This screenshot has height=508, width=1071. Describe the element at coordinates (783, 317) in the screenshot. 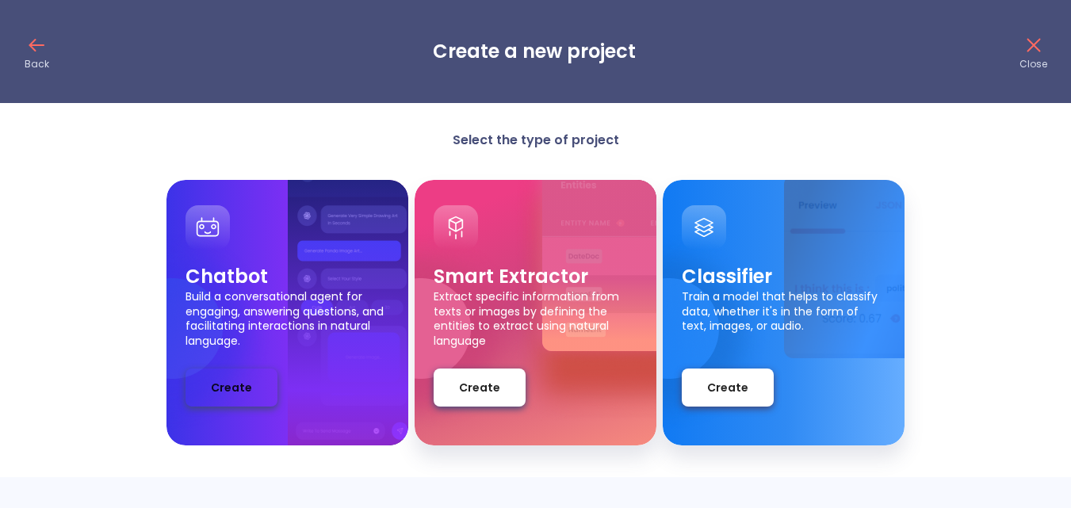

I see `p: Train a model that helps to classify data, whether it's in the form of text, images, or audio.` at that location.